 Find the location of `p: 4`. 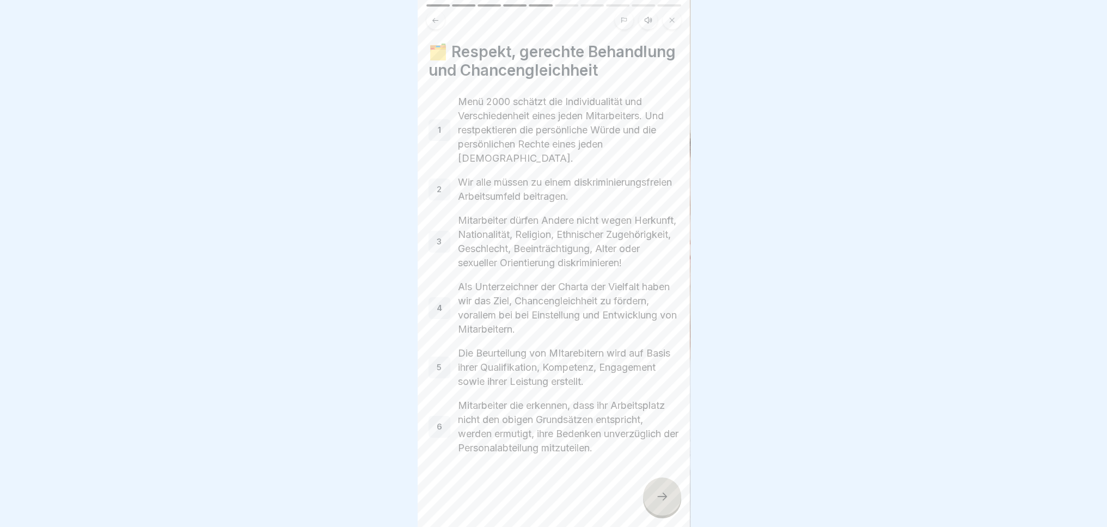

p: 4 is located at coordinates (440, 308).